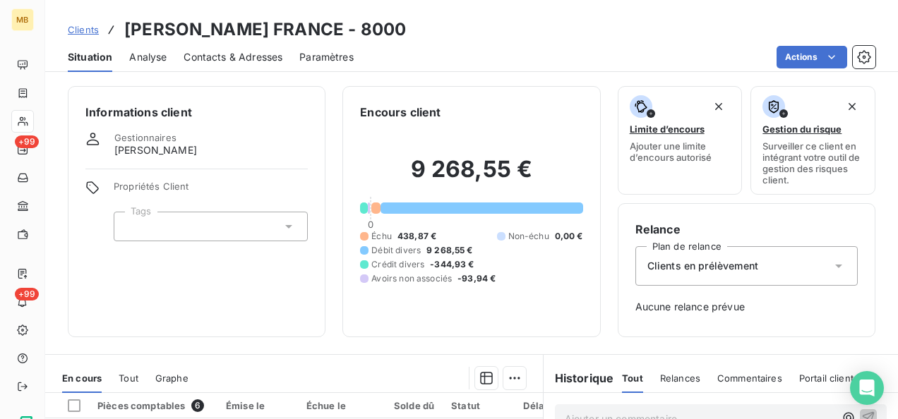 This screenshot has width=898, height=419. Describe the element at coordinates (233, 57) in the screenshot. I see `span: Contacts & Adresses` at that location.